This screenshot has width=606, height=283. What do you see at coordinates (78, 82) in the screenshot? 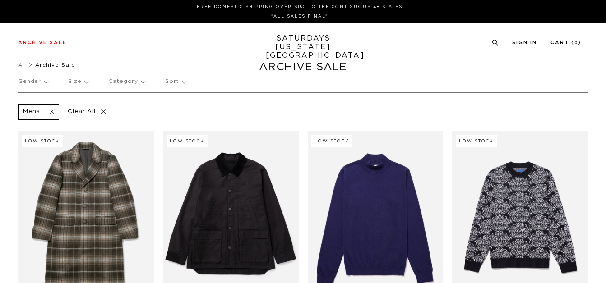
I see `p: Size` at bounding box center [78, 82].